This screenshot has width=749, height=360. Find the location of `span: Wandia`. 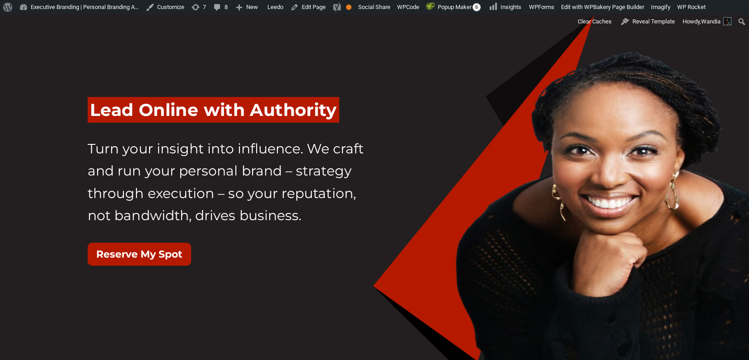

span: Wandia is located at coordinates (711, 21).